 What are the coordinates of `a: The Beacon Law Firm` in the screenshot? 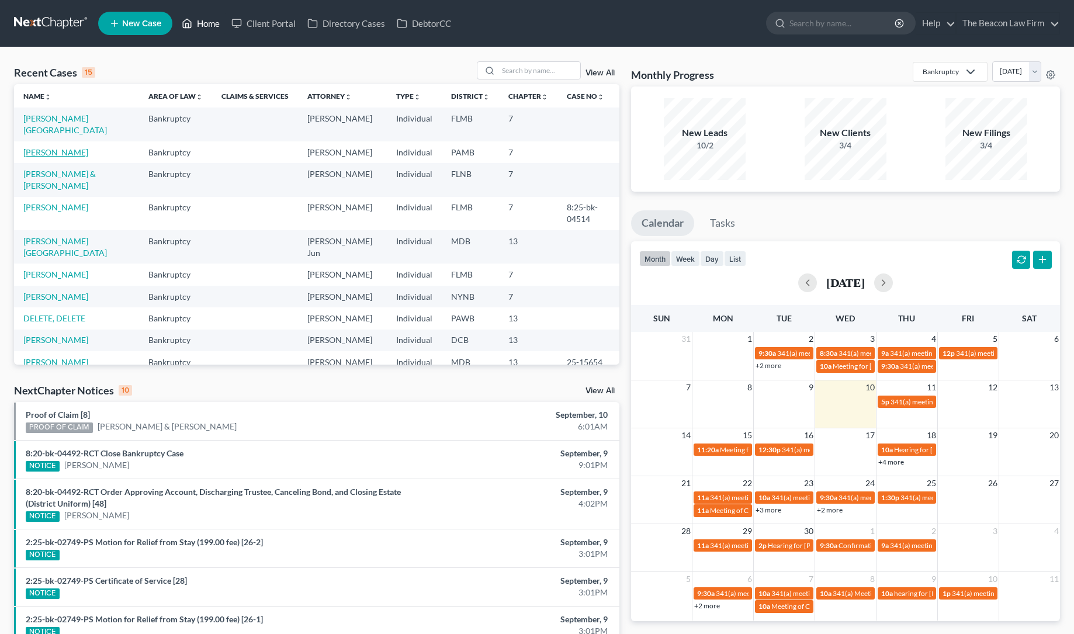 It's located at (1008, 23).